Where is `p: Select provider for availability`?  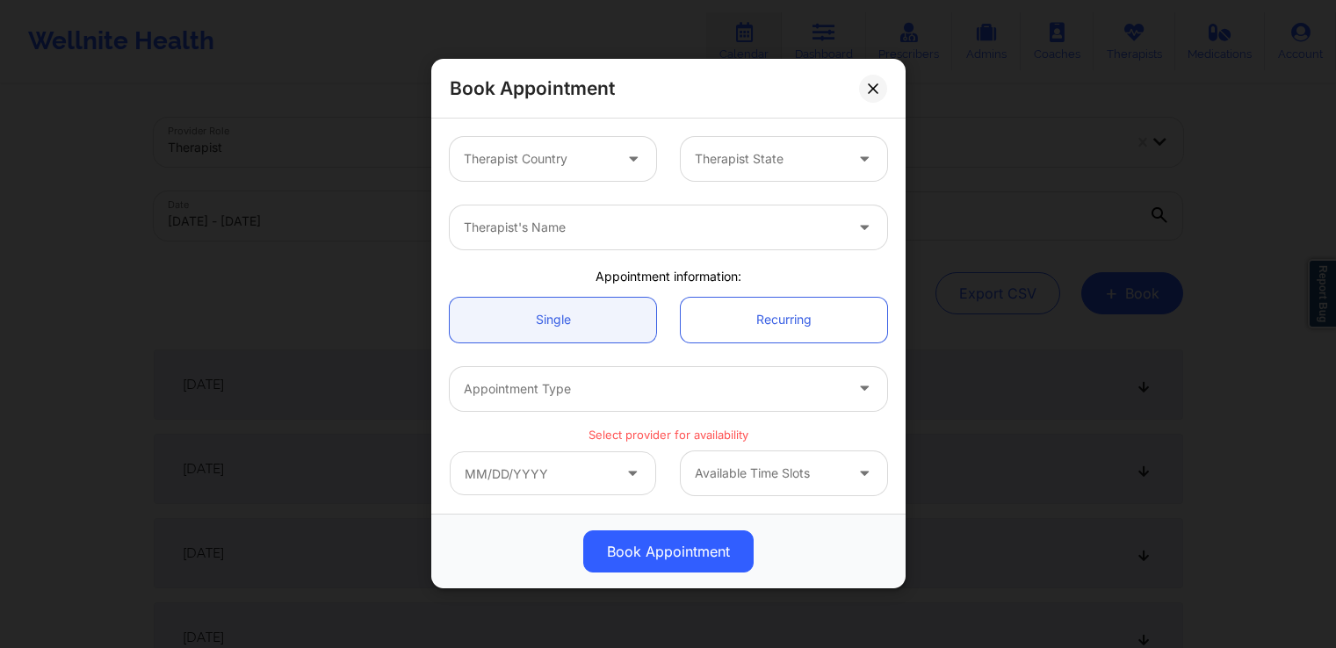 p: Select provider for availability is located at coordinates (668, 435).